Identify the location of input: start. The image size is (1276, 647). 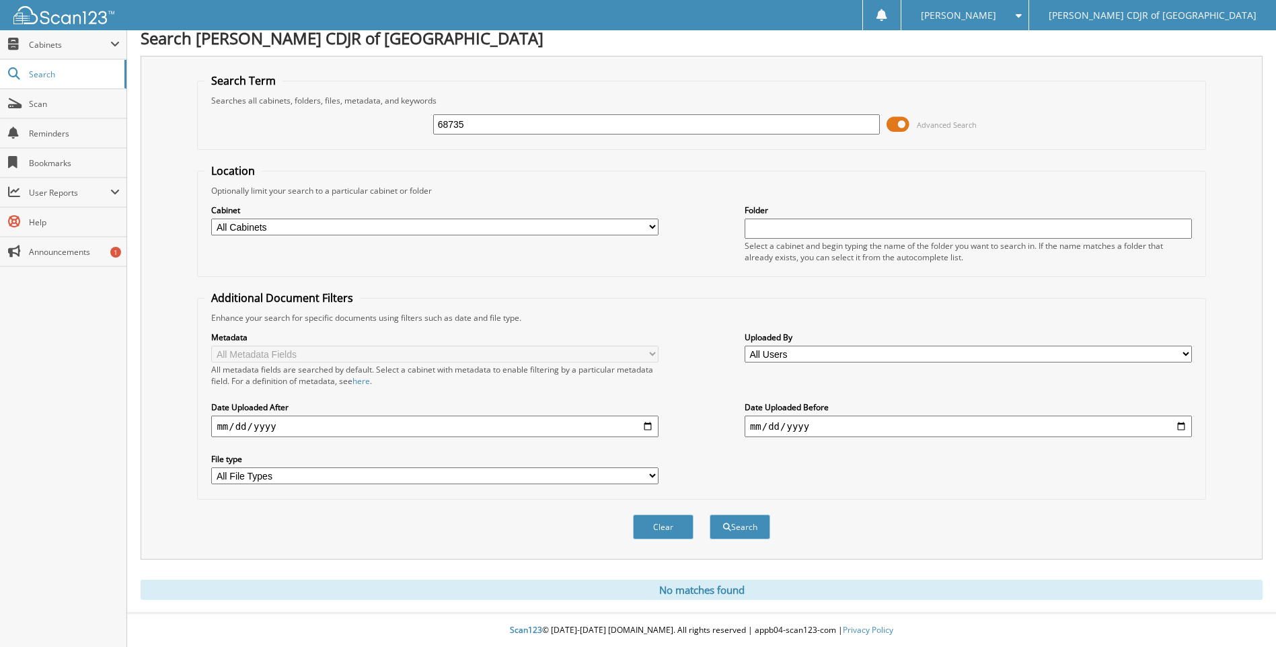
(434, 426).